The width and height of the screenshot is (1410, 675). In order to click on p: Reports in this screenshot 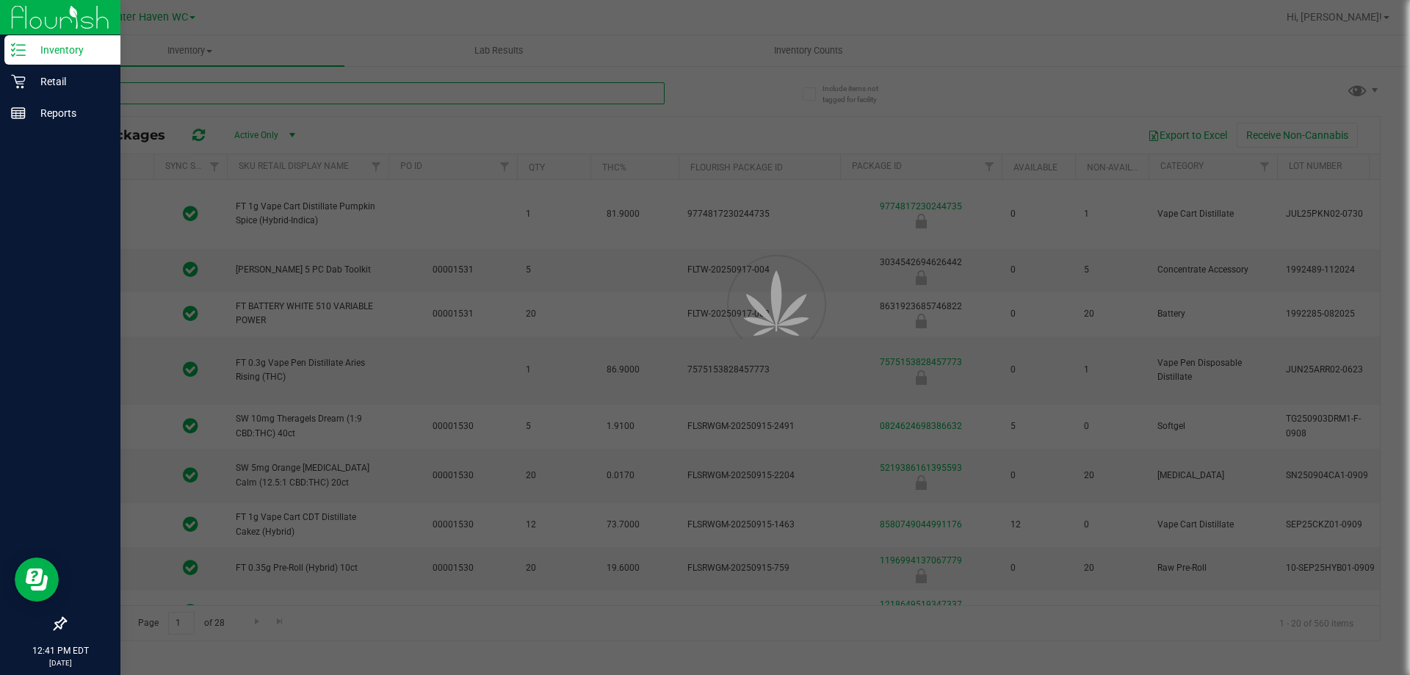, I will do `click(70, 113)`.